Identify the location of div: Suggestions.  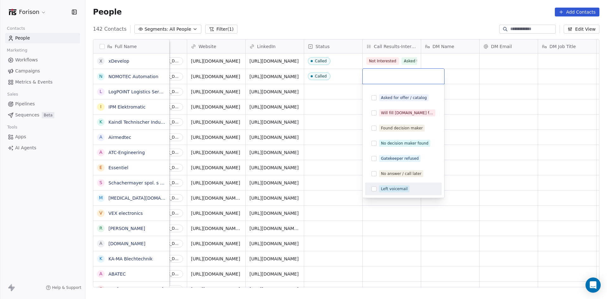
(404, 113).